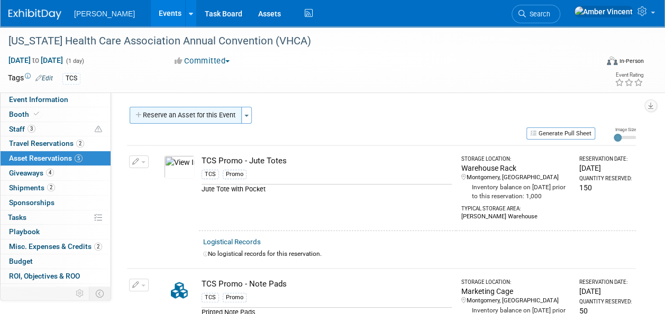  What do you see at coordinates (56, 129) in the screenshot?
I see `a: Staff3` at bounding box center [56, 129].